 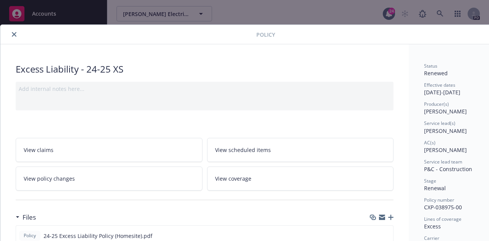 I want to click on div: Excess Liability - 24-25 XS, so click(x=205, y=69).